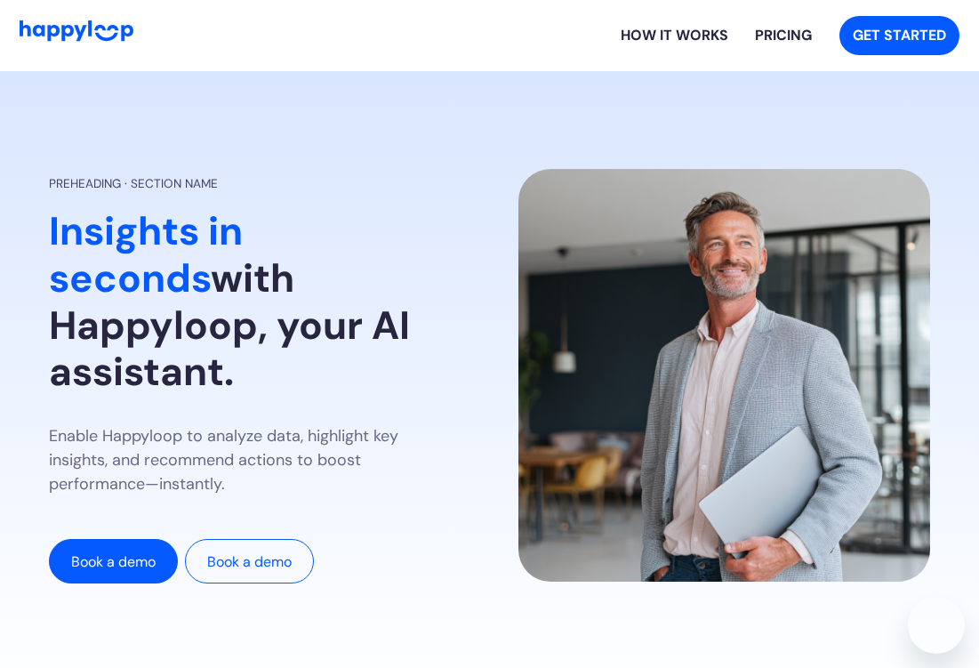 The image size is (979, 668). Describe the element at coordinates (254, 460) in the screenshot. I see `p: Enable Happyloop to analyze data, highlight key insights, and recommend actions to boost performa...` at that location.